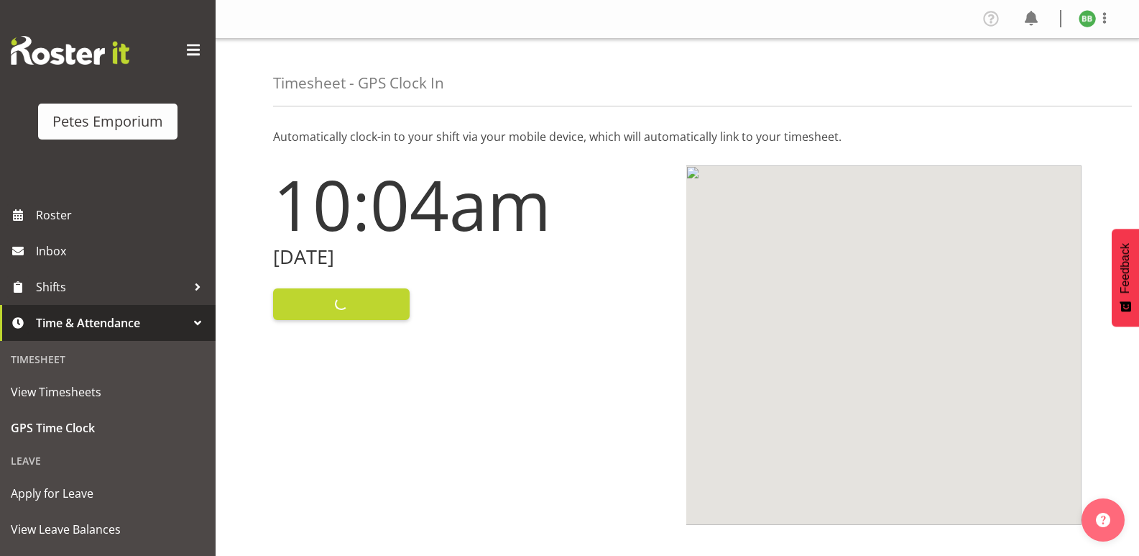 The width and height of the screenshot is (1139, 556). I want to click on span: Inbox, so click(122, 251).